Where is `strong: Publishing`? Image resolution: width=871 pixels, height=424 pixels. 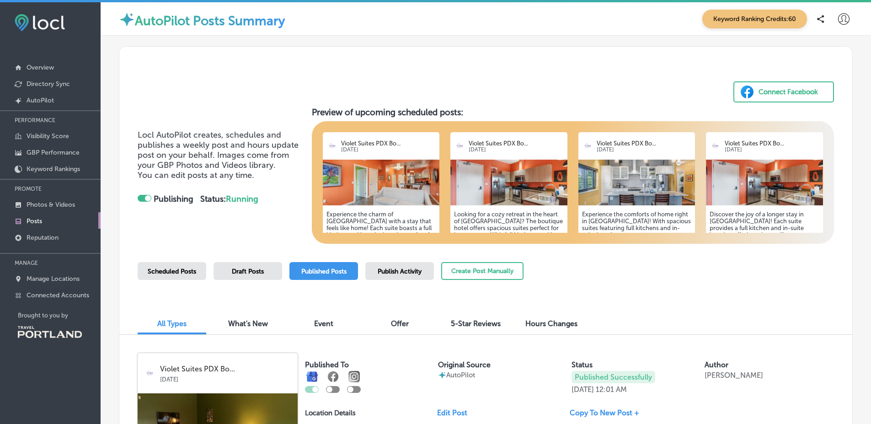
strong: Publishing is located at coordinates (173, 199).